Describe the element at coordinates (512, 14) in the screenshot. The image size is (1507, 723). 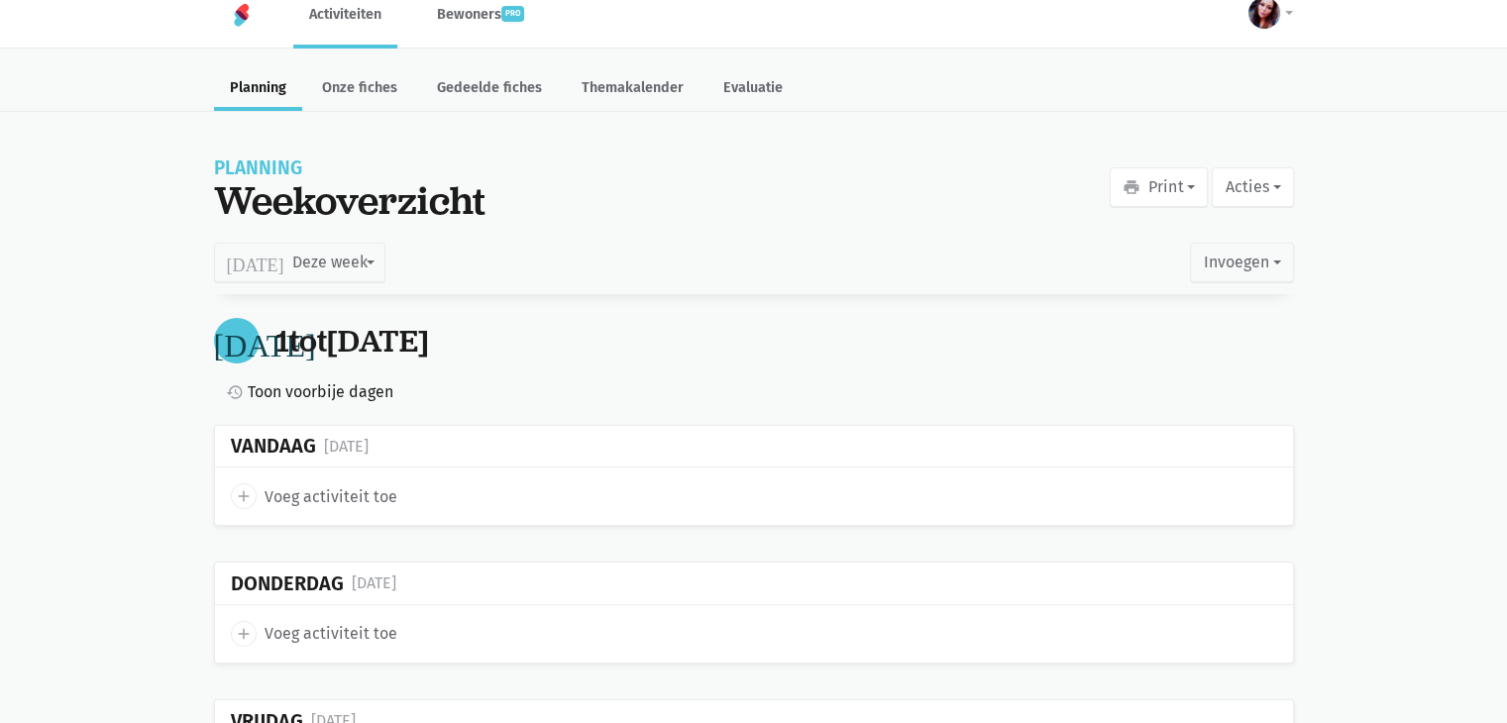
I see `span: pro` at that location.